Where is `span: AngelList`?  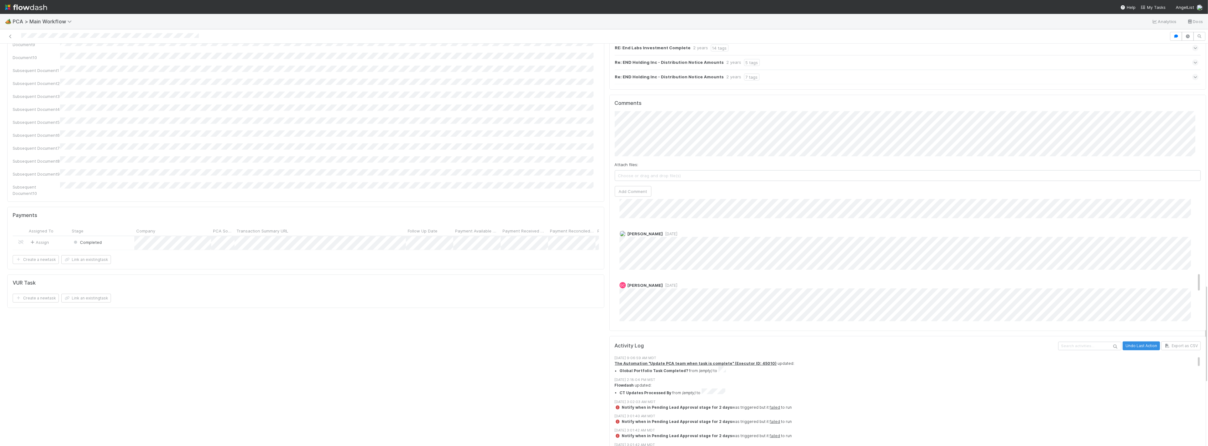
span: AngelList is located at coordinates (1185, 7).